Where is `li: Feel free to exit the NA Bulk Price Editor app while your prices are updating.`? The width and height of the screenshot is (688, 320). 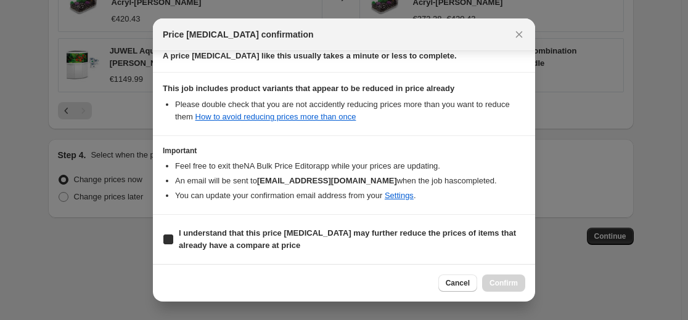 li: Feel free to exit the NA Bulk Price Editor app while your prices are updating. is located at coordinates (350, 166).